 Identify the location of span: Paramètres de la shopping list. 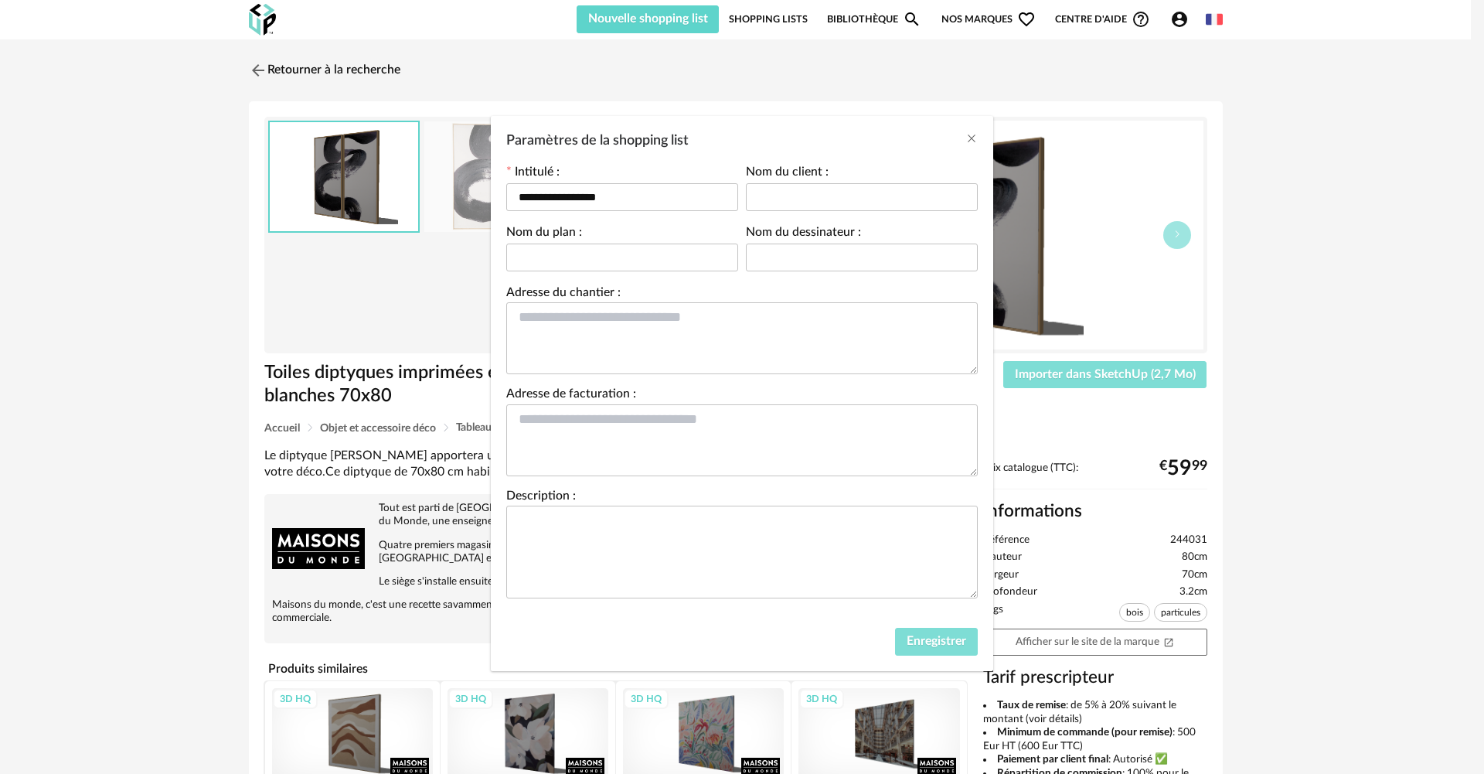
(598, 141).